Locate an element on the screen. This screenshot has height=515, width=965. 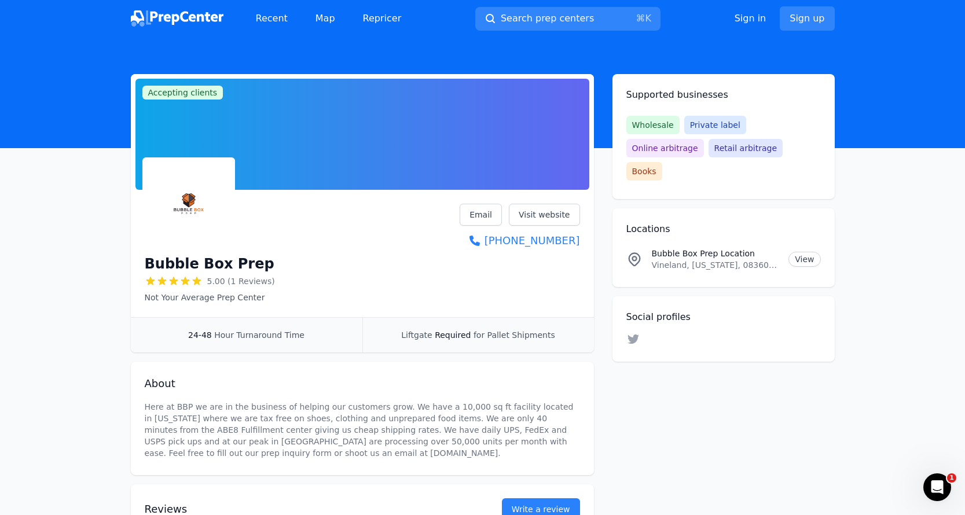
span: 24-48 is located at coordinates (200, 335).